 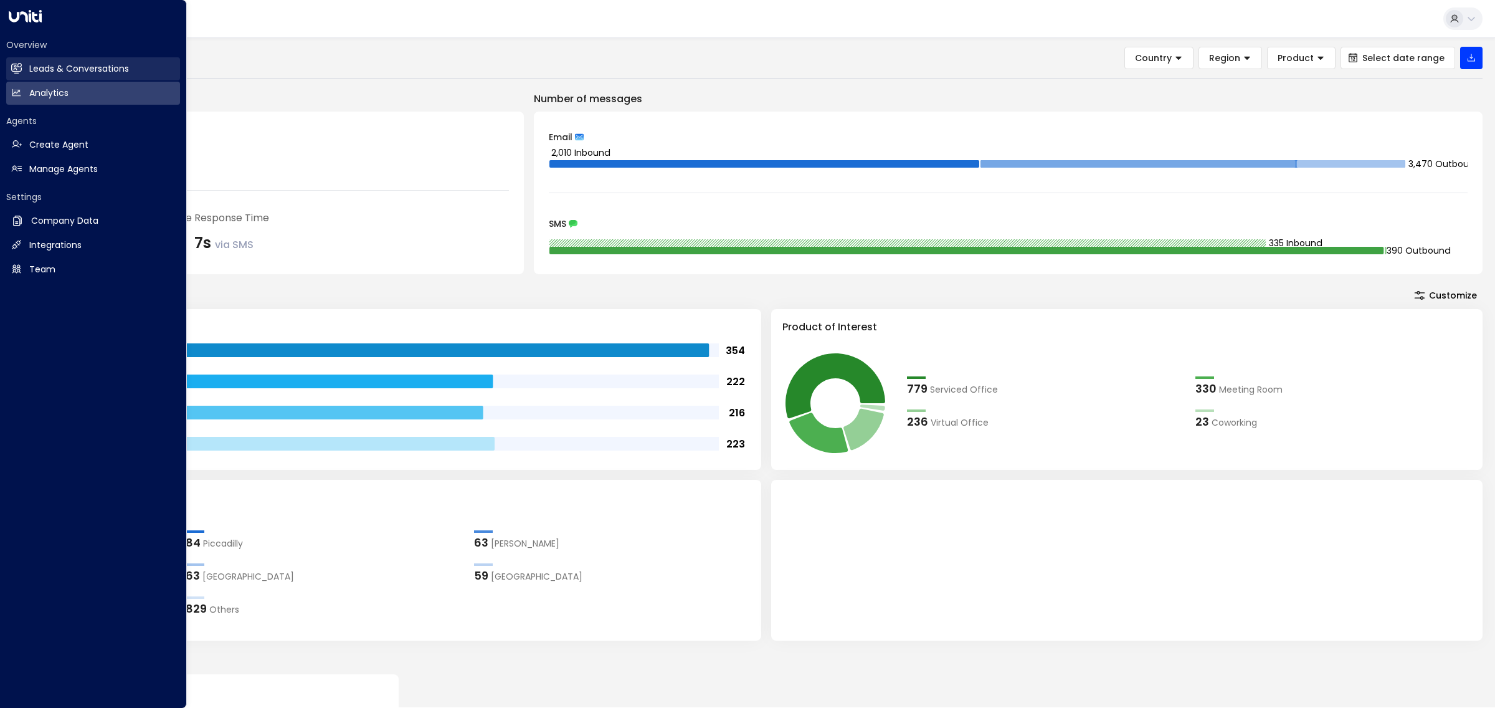 I want to click on tspan: 354, so click(x=735, y=350).